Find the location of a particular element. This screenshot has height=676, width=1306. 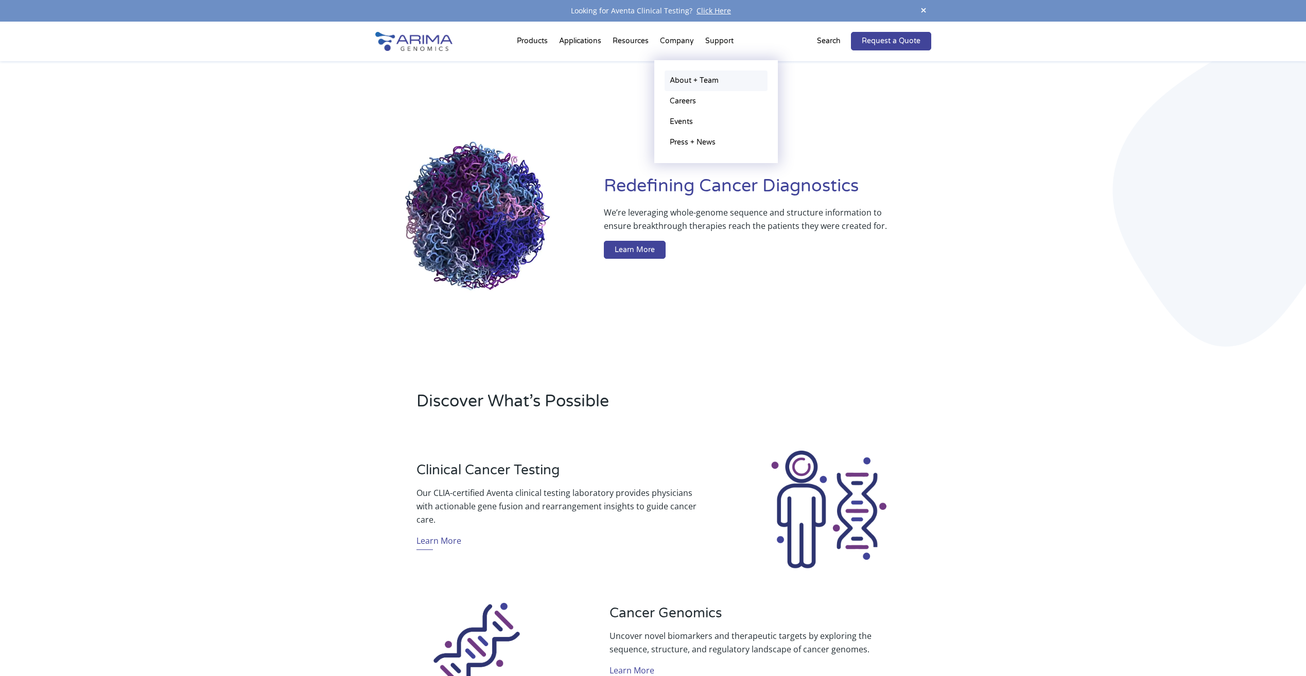

a: Careers is located at coordinates (716, 101).